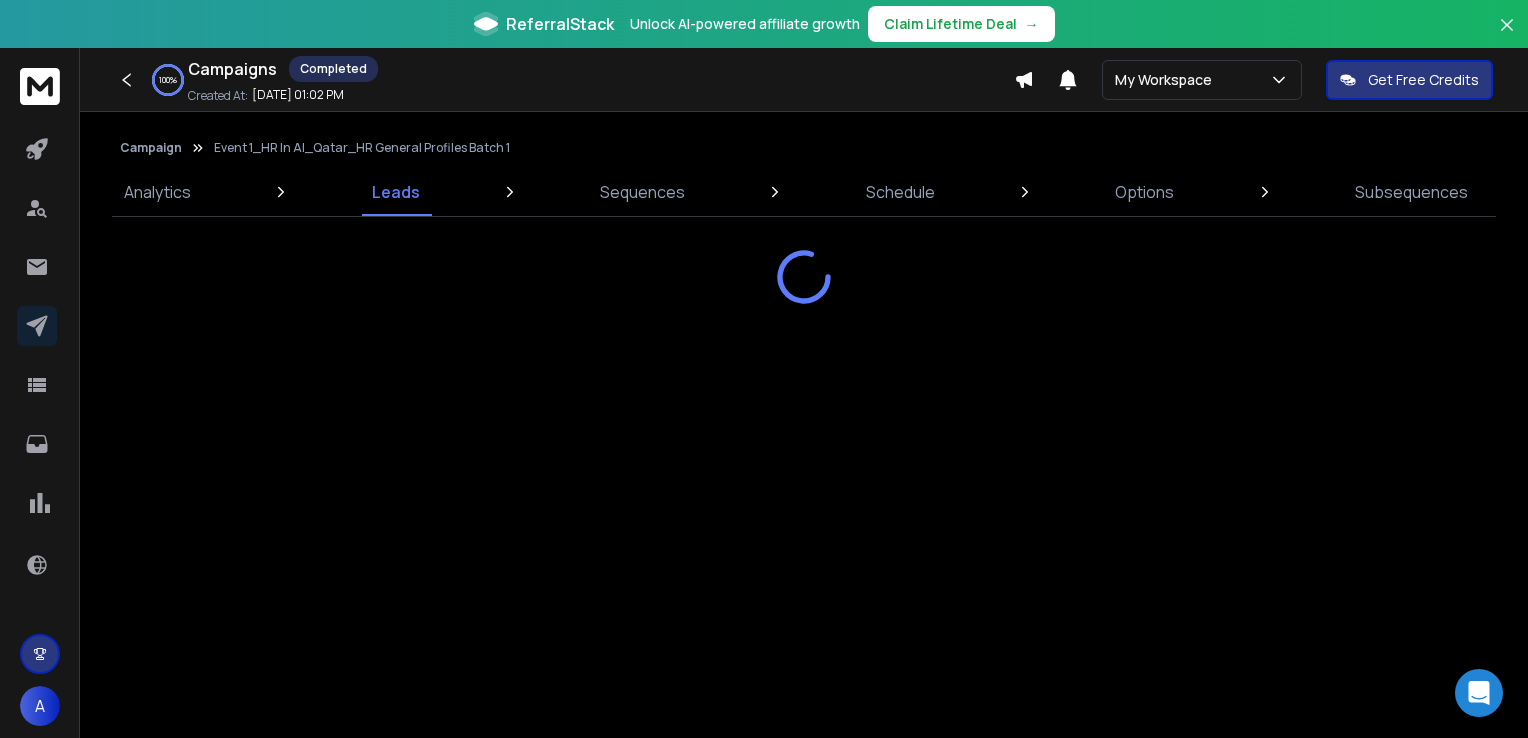  I want to click on button: Get Free Credits, so click(1409, 80).